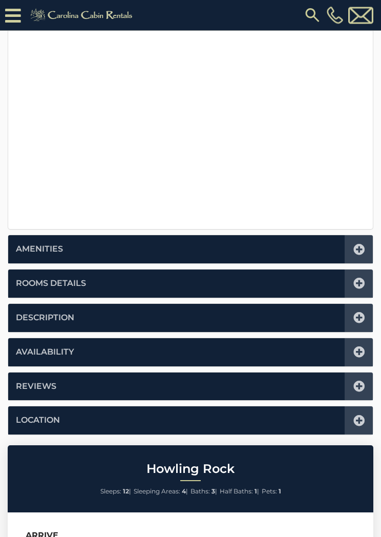  Describe the element at coordinates (36, 387) in the screenshot. I see `a: Reviews` at that location.